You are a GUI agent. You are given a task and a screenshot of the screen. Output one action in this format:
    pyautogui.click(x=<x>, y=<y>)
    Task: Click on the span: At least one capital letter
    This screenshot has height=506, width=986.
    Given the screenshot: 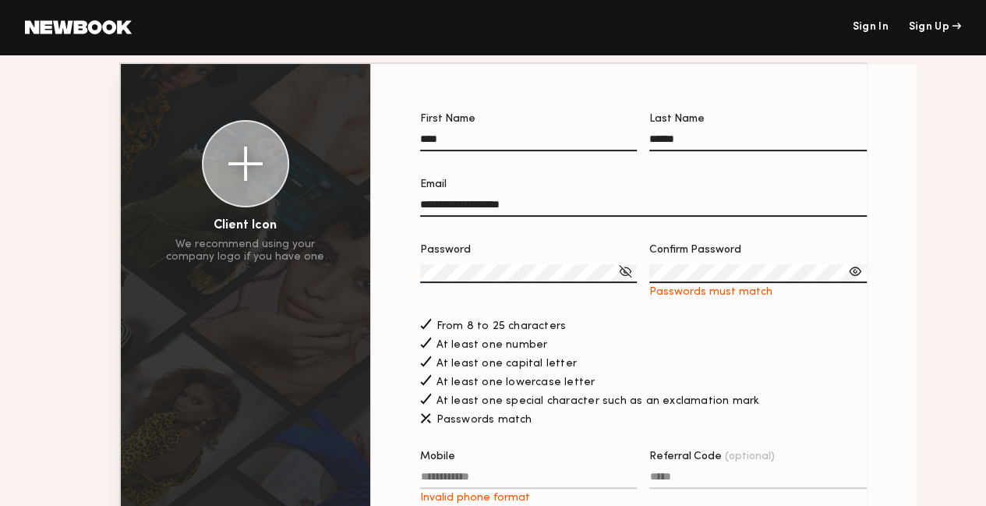 What is the action you would take?
    pyautogui.click(x=507, y=364)
    